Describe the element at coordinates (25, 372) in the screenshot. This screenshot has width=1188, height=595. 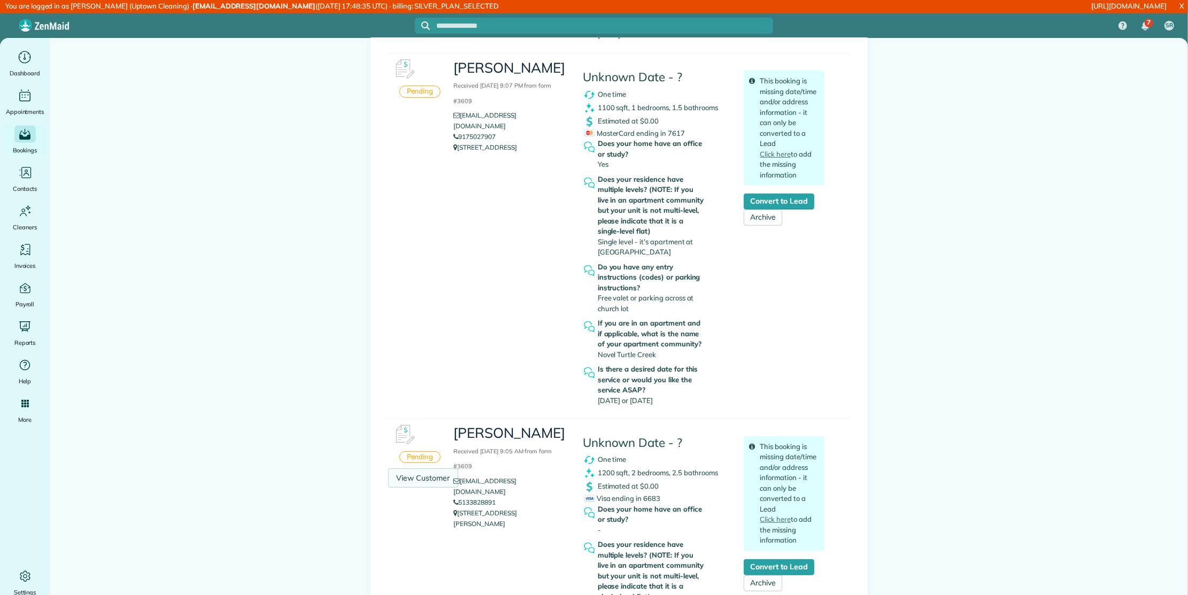
I see `a: Help` at that location.